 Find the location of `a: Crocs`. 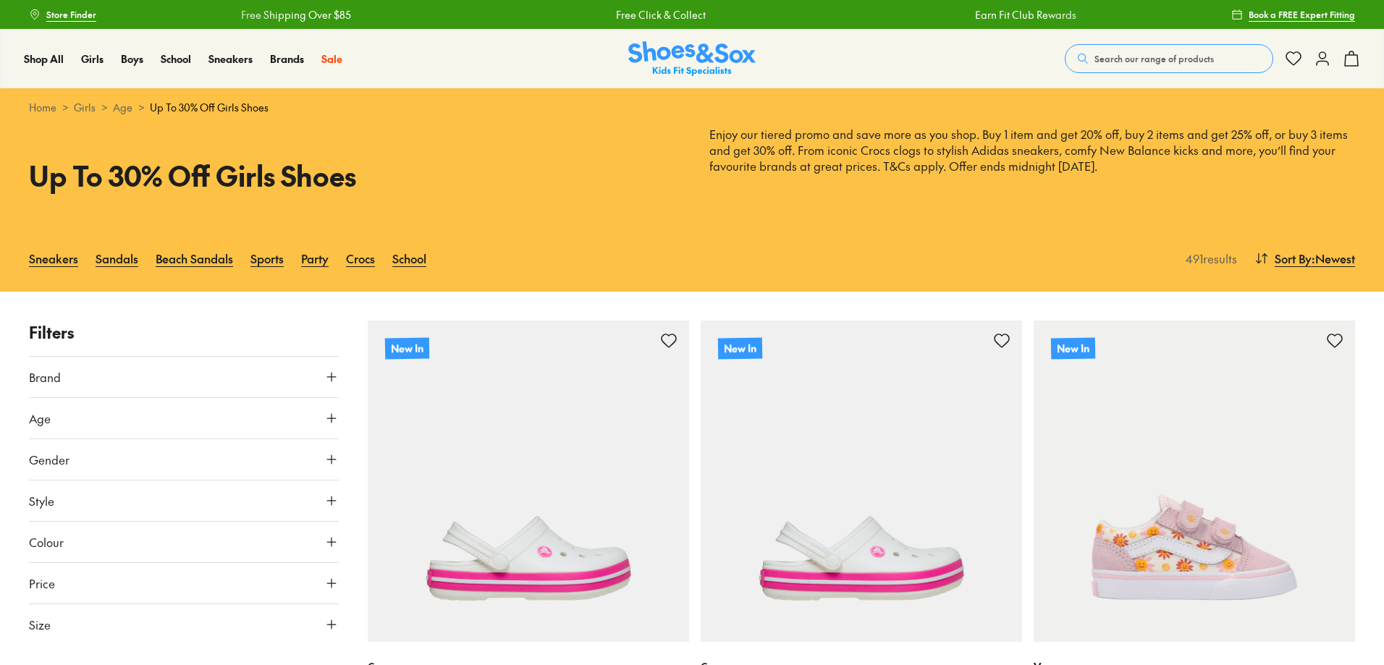

a: Crocs is located at coordinates (360, 258).